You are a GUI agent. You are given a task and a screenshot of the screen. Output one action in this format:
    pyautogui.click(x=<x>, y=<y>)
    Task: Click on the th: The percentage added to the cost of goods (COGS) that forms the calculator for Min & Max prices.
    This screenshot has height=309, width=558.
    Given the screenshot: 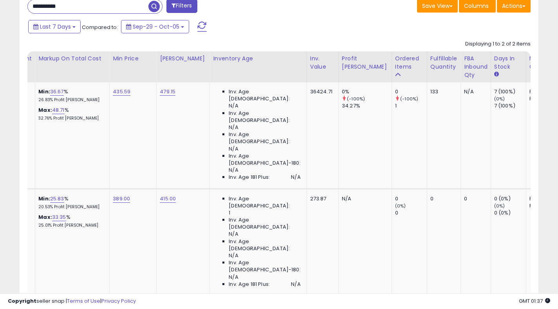 What is the action you would take?
    pyautogui.click(x=72, y=67)
    